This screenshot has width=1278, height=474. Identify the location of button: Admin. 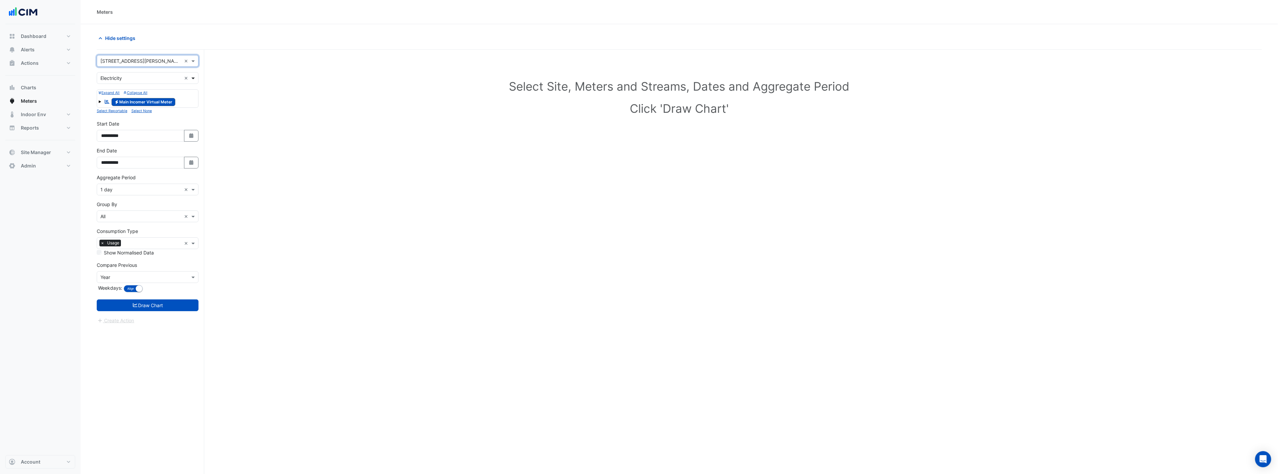
(40, 166).